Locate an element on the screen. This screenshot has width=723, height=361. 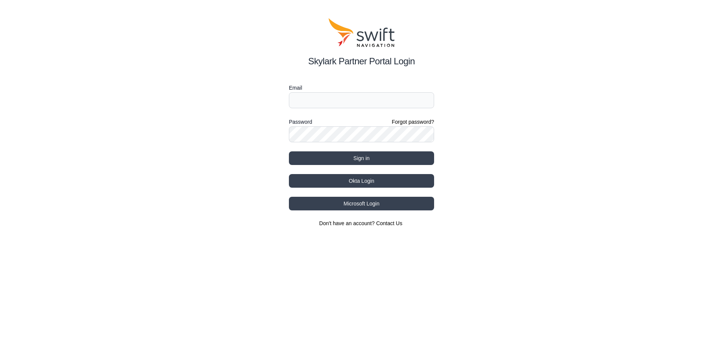
h2: Skylark Partner Portal Login is located at coordinates (361, 61).